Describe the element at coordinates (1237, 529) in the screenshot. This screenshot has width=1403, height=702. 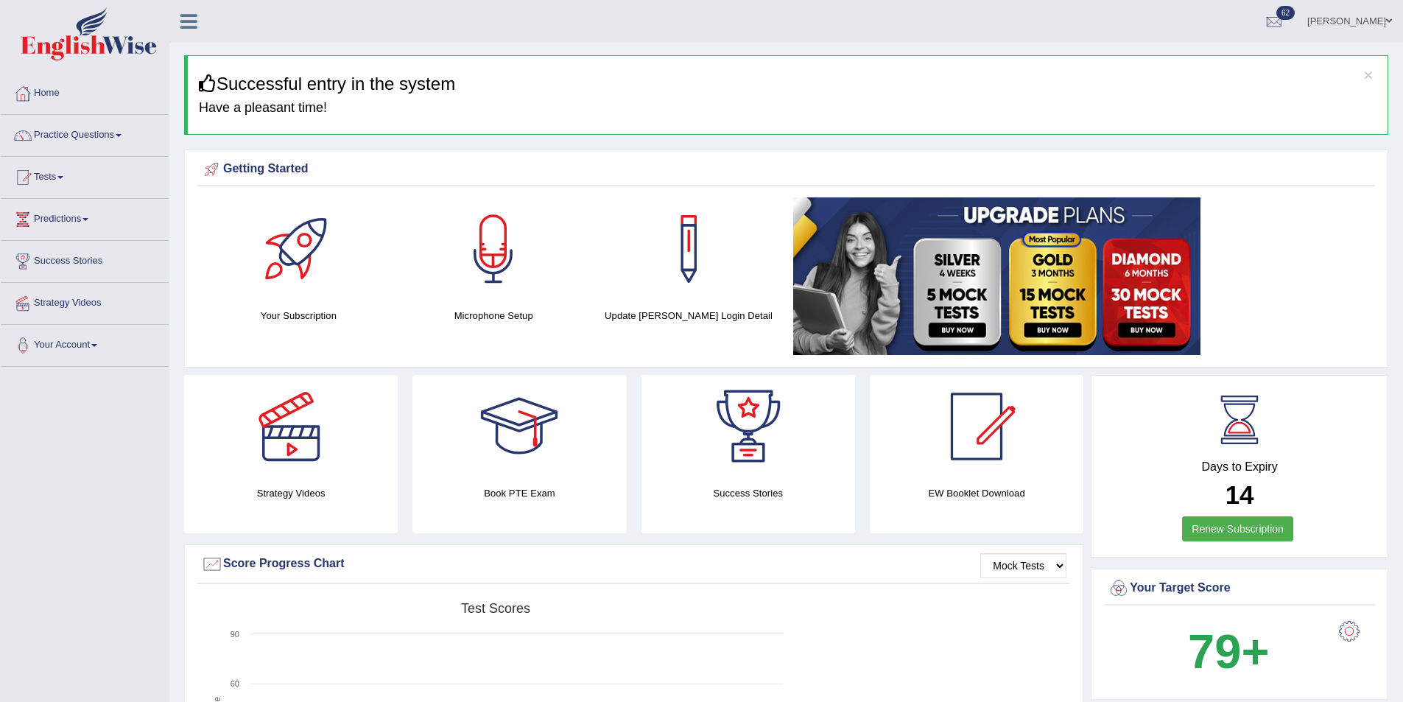
I see `a: Renew Subscription` at that location.